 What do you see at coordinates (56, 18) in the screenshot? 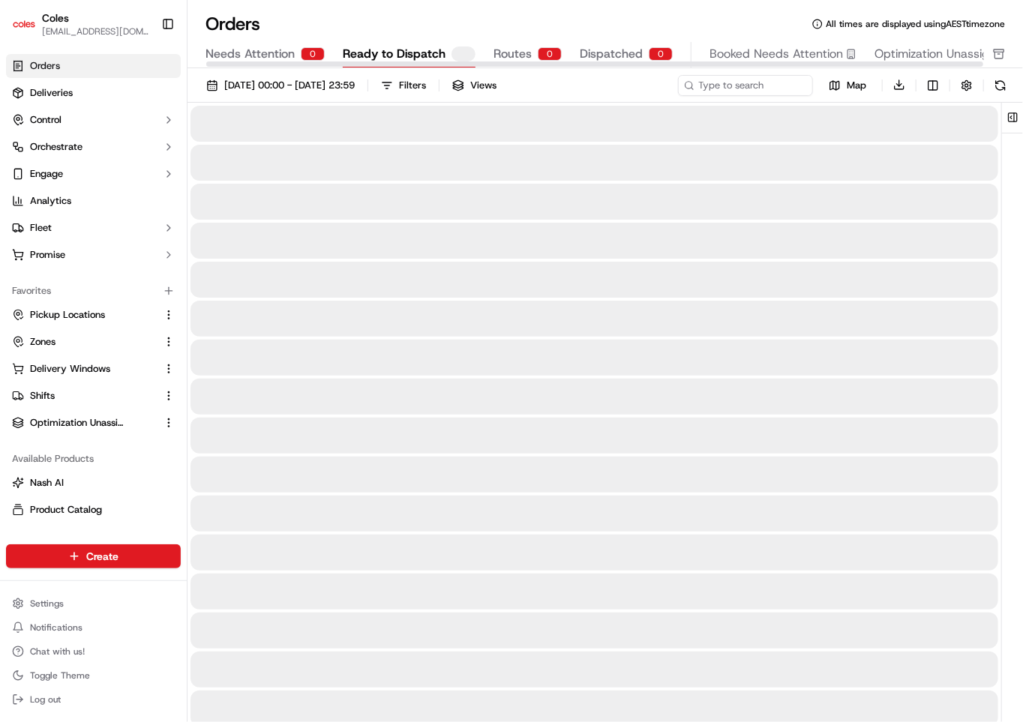
I see `button: Coles` at bounding box center [56, 18].